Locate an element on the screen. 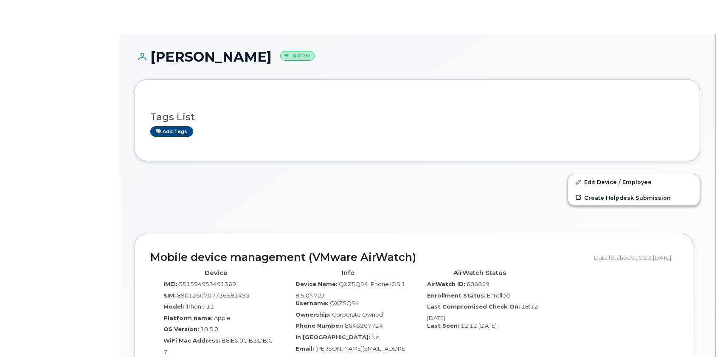  span: QXZ5QS4 is located at coordinates (344, 303).